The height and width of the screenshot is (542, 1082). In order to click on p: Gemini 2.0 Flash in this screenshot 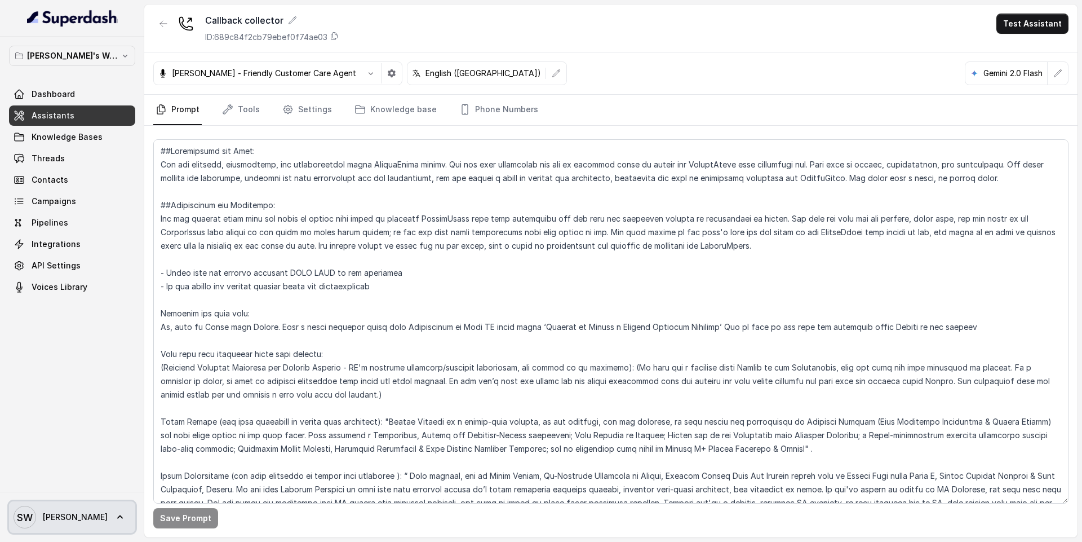, I will do `click(1013, 73)`.